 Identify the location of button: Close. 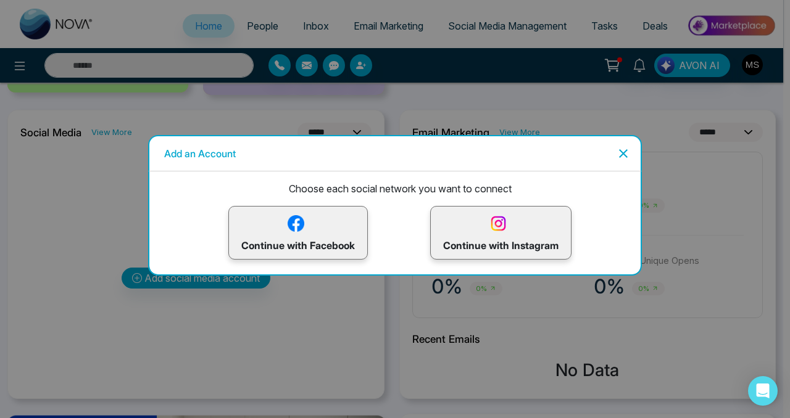
(621, 154).